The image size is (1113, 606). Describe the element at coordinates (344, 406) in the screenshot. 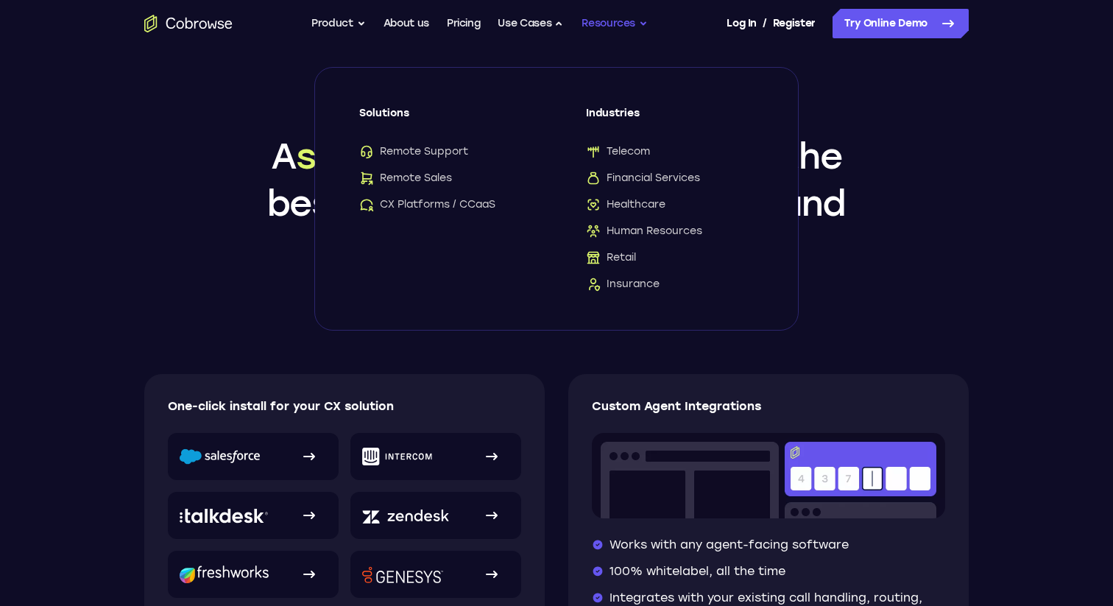

I see `p: One-click install for your CX solution` at that location.